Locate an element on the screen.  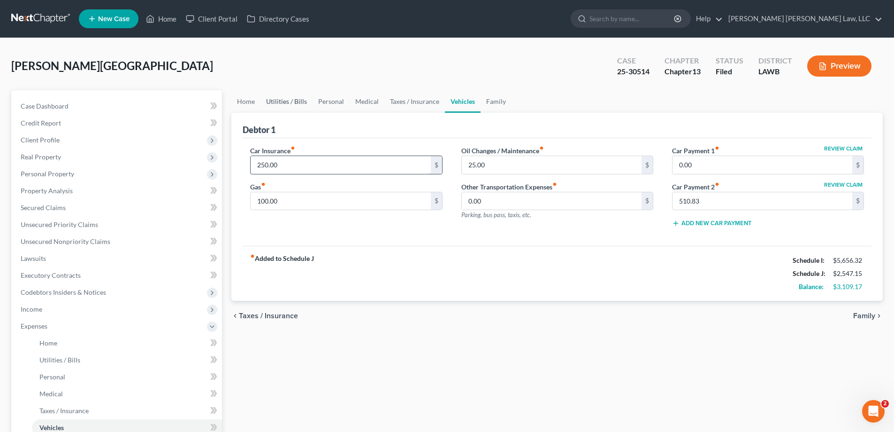
span: Unsecured Priority Claims is located at coordinates (59, 224).